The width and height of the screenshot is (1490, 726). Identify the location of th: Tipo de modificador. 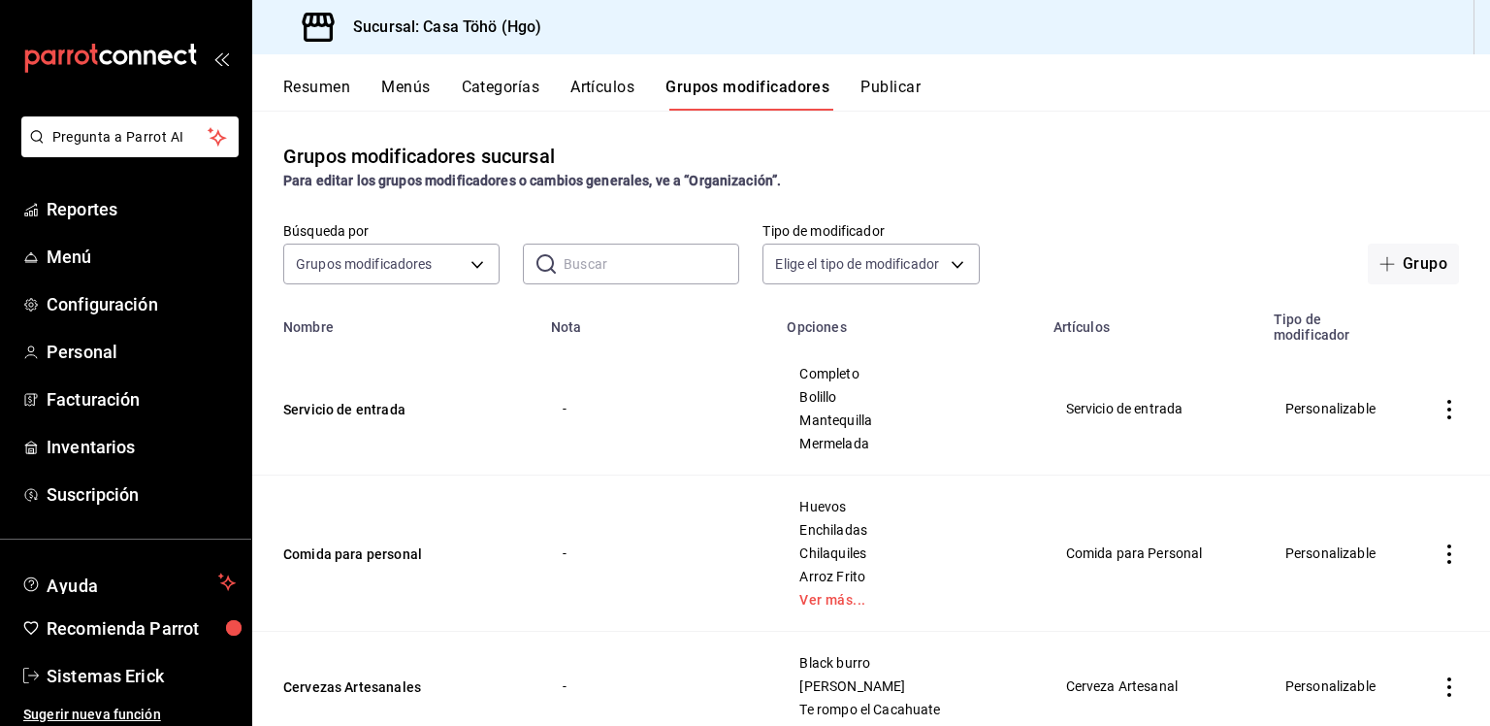
(1335, 321).